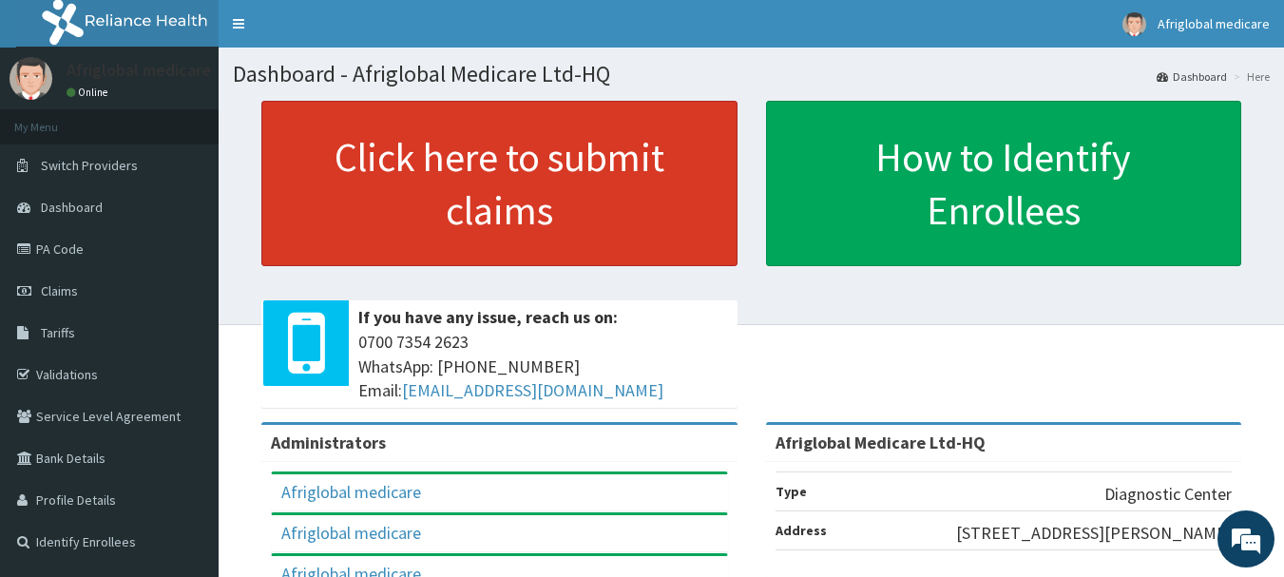 This screenshot has width=1284, height=577. I want to click on span: Claims, so click(59, 291).